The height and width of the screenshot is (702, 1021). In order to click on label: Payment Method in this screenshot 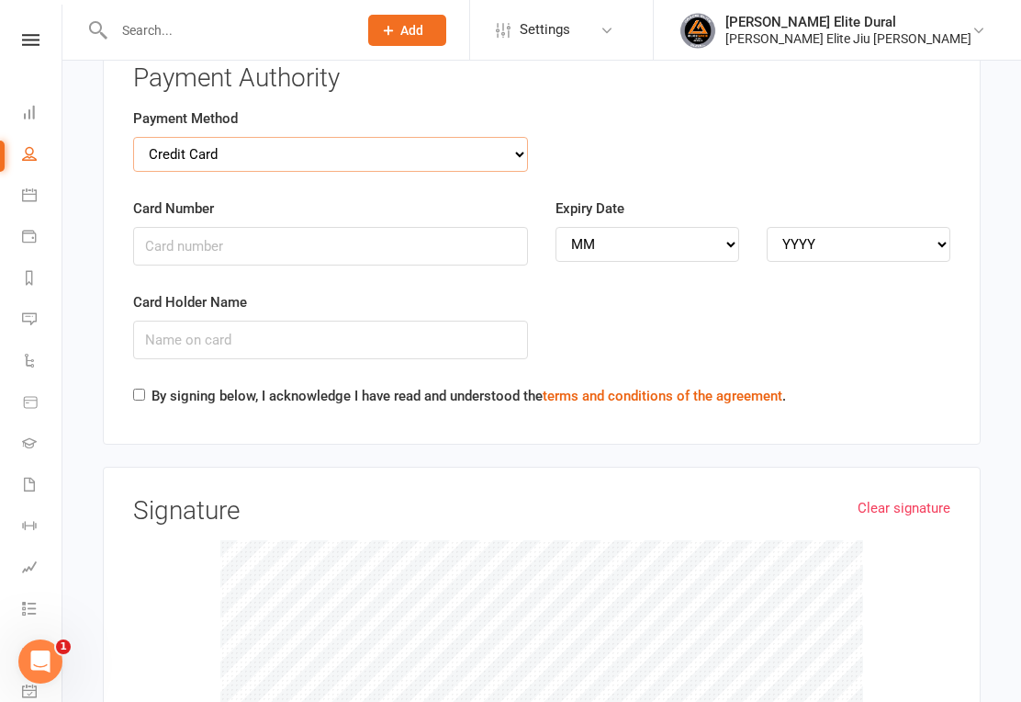, I will do `click(186, 118)`.